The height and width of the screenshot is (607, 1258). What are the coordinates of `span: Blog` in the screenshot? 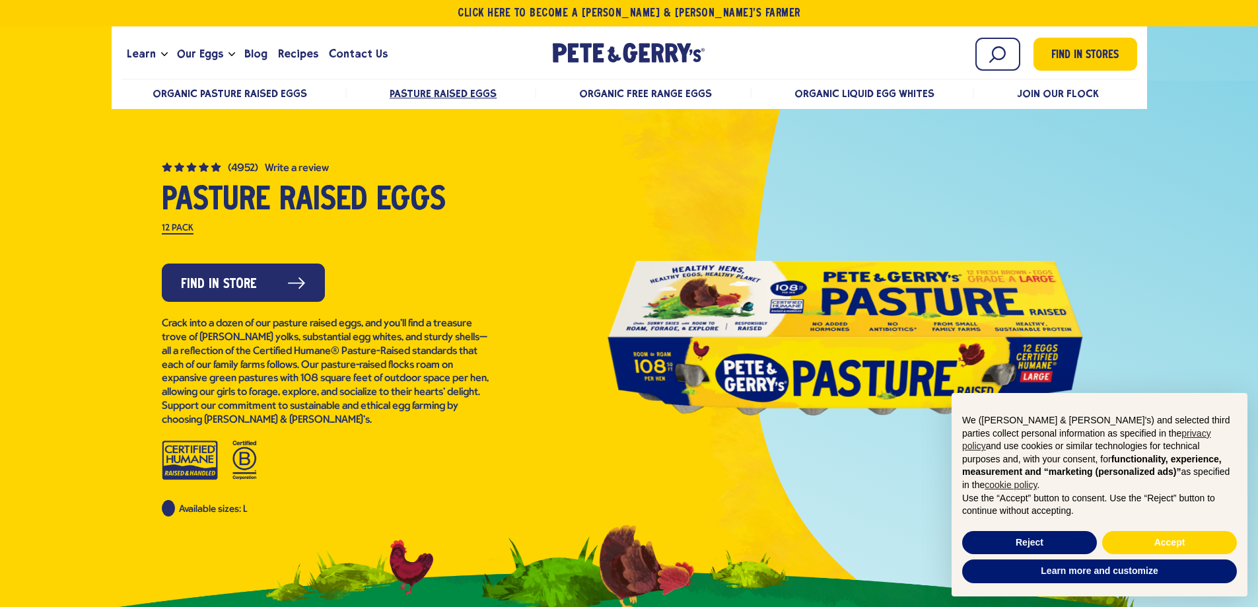 It's located at (256, 54).